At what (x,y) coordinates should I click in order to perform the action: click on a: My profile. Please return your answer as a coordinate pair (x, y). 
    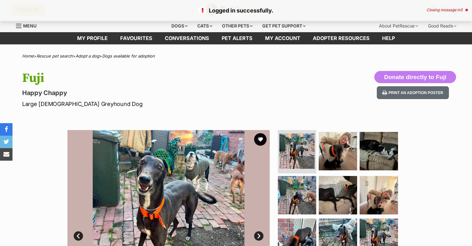
    Looking at the image, I should click on (92, 38).